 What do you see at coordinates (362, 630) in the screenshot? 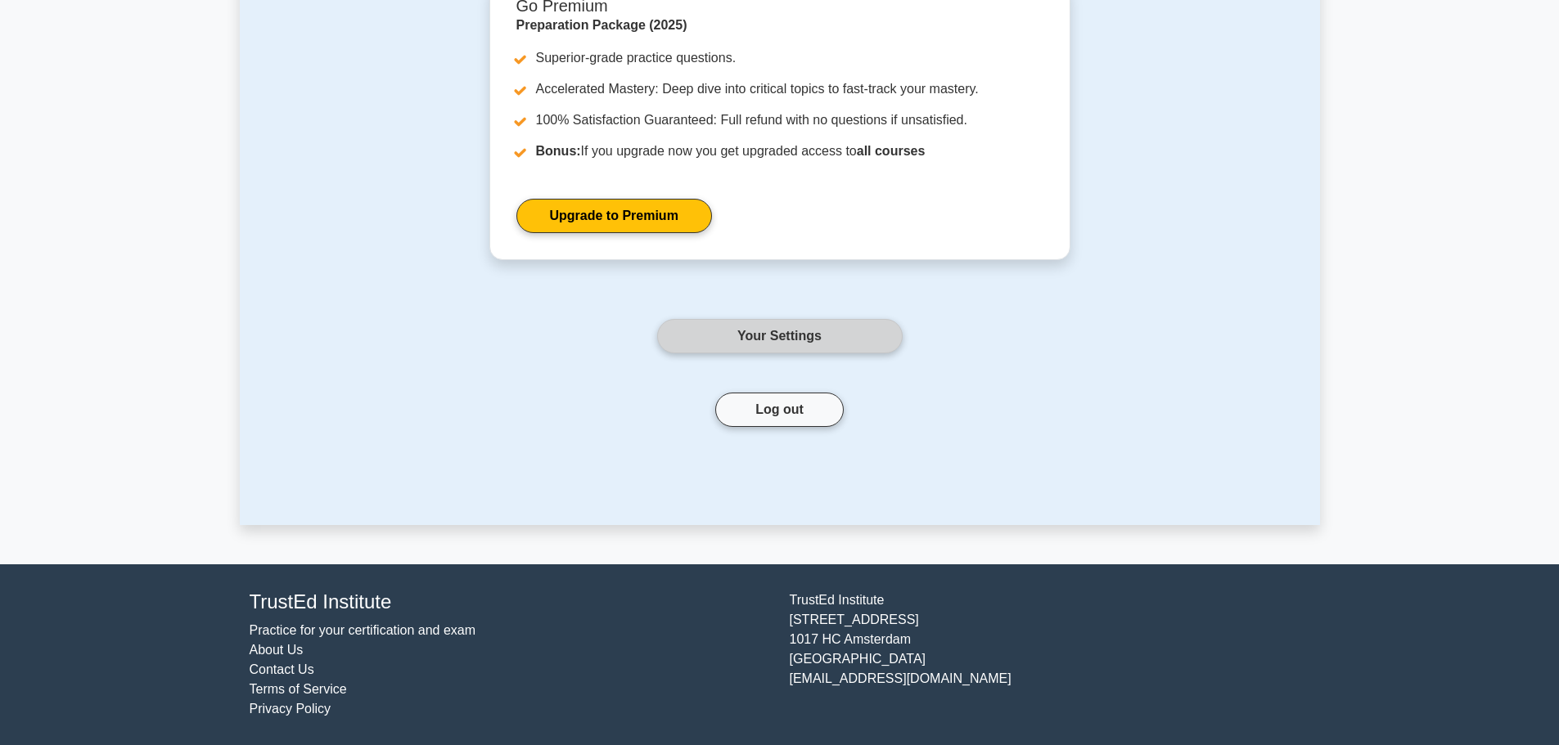
I see `a: Practice for your certification and exam` at bounding box center [362, 630].